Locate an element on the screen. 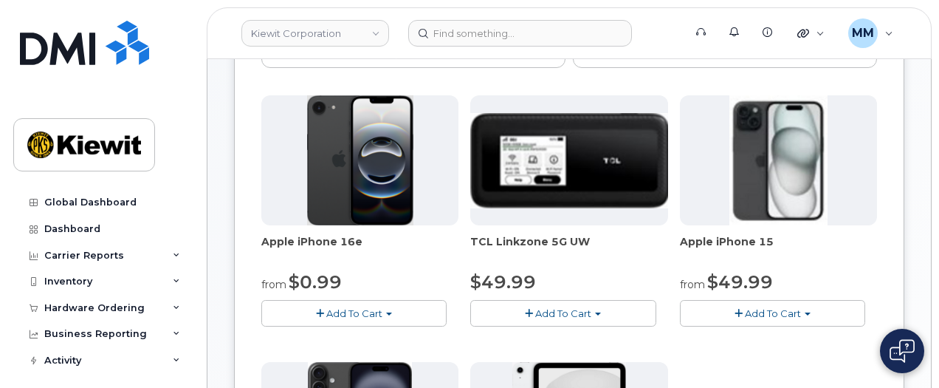 The width and height of the screenshot is (939, 388). div: Michael Manahan is located at coordinates (870, 33).